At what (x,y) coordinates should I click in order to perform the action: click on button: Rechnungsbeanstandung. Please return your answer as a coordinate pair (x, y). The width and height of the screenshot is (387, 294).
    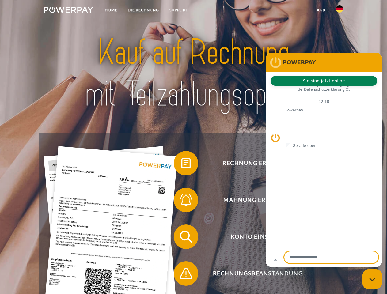
    Looking at the image, I should click on (253, 273).